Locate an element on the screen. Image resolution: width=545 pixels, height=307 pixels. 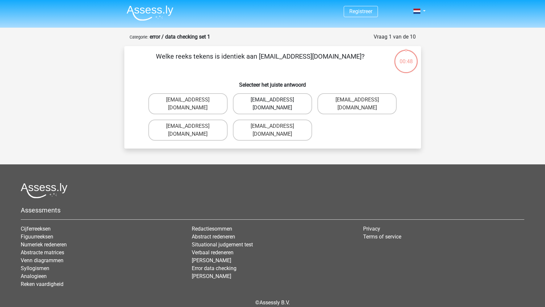
a: Numeriek redeneren is located at coordinates (44, 244).